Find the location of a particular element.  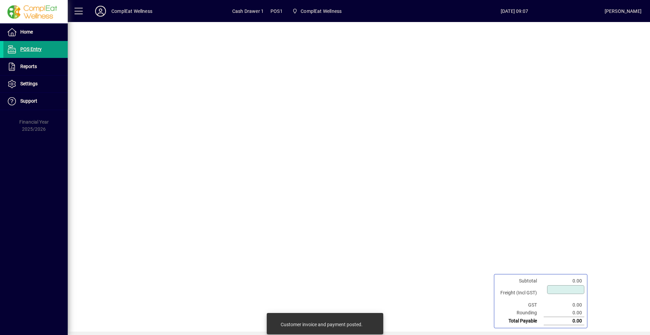

span: POS1 is located at coordinates (277, 11).